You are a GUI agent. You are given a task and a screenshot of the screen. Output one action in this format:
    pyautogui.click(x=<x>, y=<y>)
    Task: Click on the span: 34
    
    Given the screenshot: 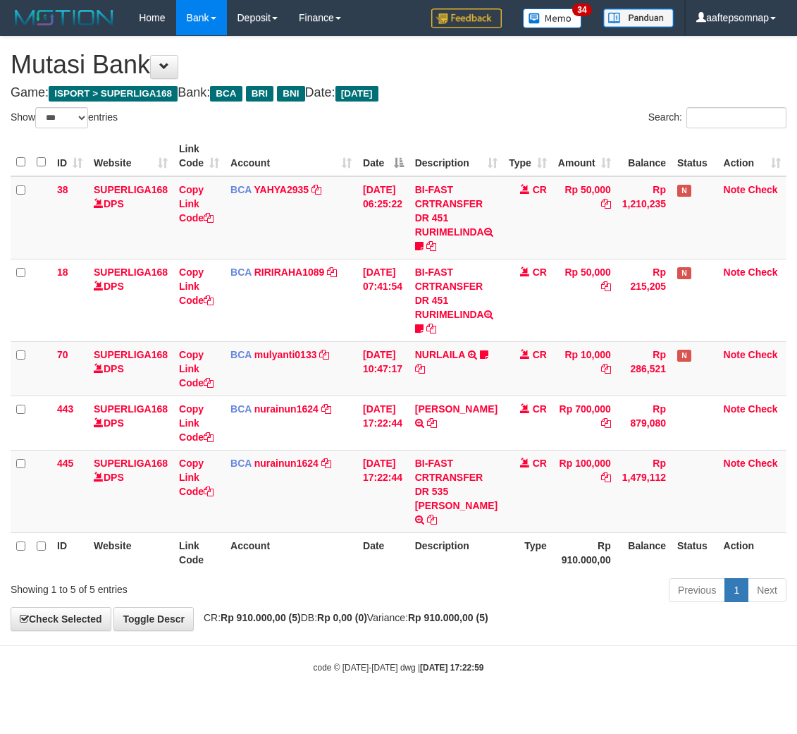 What is the action you would take?
    pyautogui.click(x=582, y=10)
    